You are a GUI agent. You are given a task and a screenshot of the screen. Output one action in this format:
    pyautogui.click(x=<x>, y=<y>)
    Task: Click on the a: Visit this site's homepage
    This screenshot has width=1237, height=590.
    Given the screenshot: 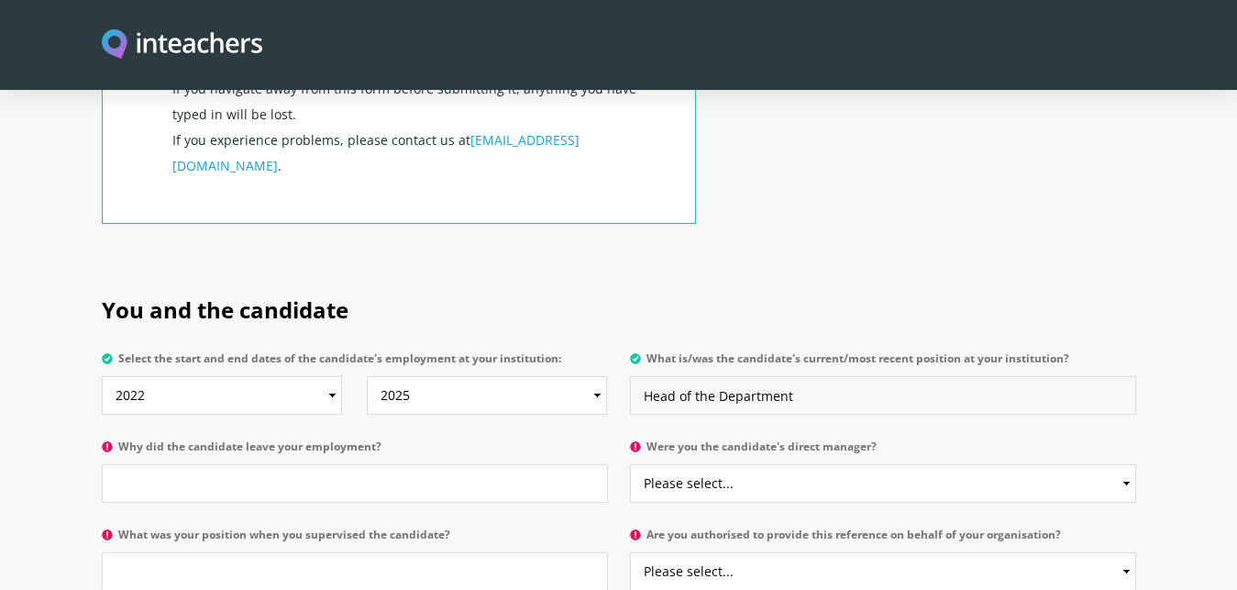 What is the action you would take?
    pyautogui.click(x=183, y=45)
    